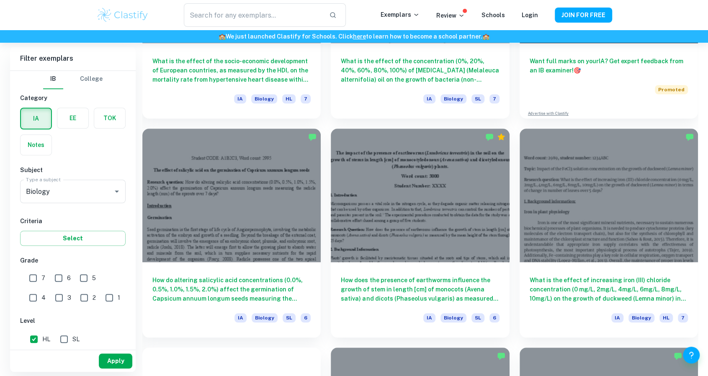 The width and height of the screenshot is (708, 376). Describe the element at coordinates (420, 289) in the screenshot. I see `h6: How does the presence of earthworms influence the growth of stem in length [cm] of monocots (Aven...` at that location.